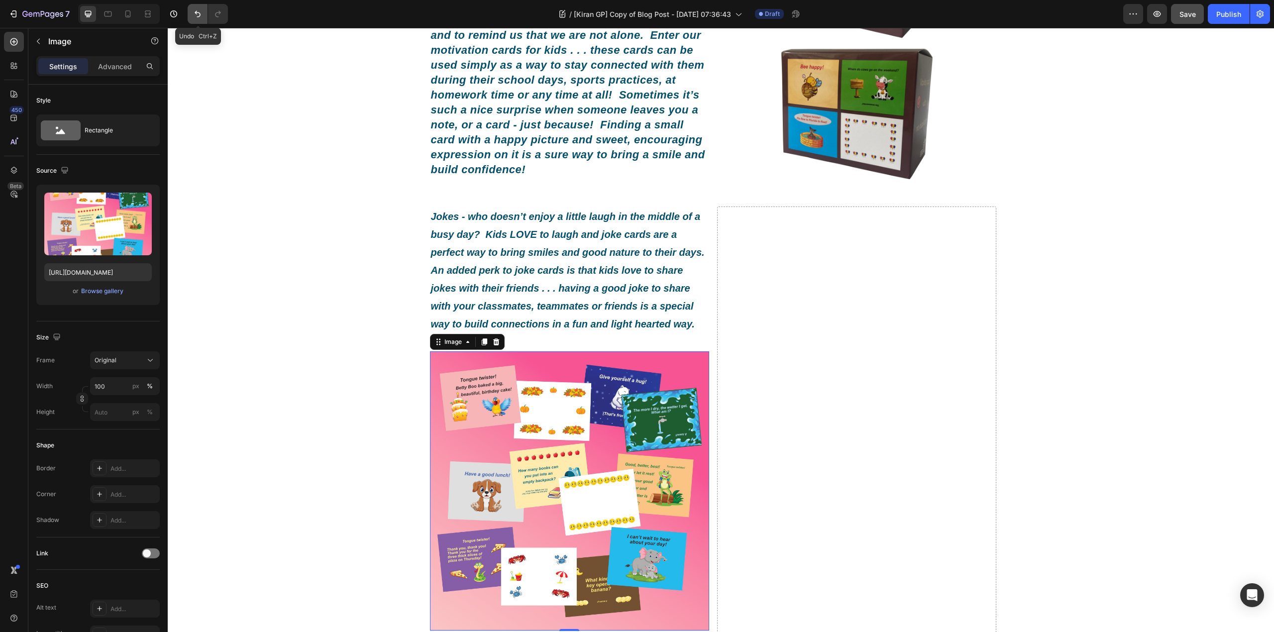 The width and height of the screenshot is (1274, 632). Describe the element at coordinates (45, 445) in the screenshot. I see `div: Shape` at that location.